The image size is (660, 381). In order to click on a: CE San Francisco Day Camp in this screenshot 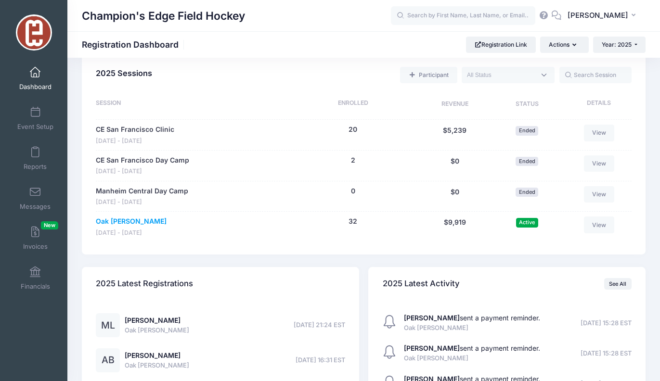, I will do `click(143, 160)`.